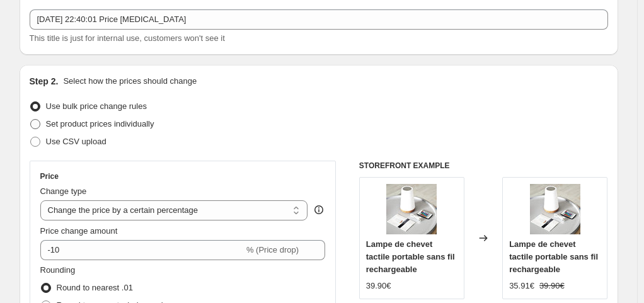  What do you see at coordinates (272, 250) in the screenshot?
I see `span: % (Price drop)` at bounding box center [272, 250].